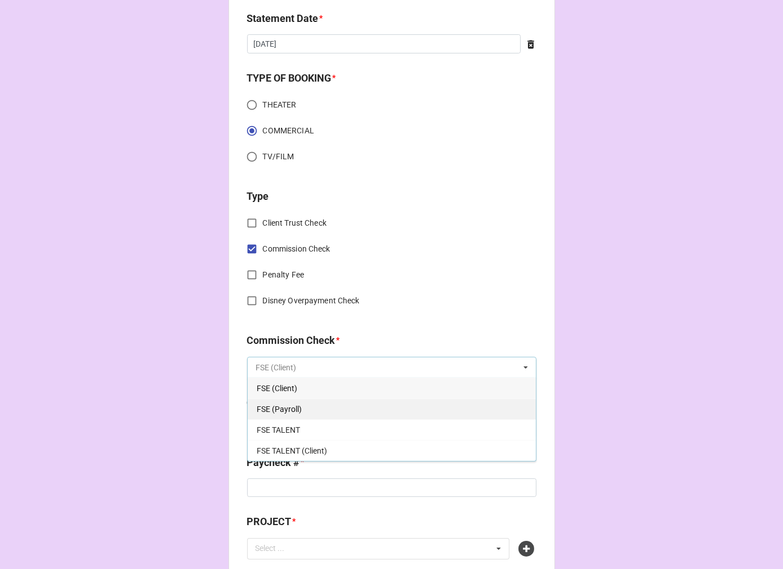 This screenshot has height=569, width=783. Describe the element at coordinates (384, 44) in the screenshot. I see `input: Date` at that location.